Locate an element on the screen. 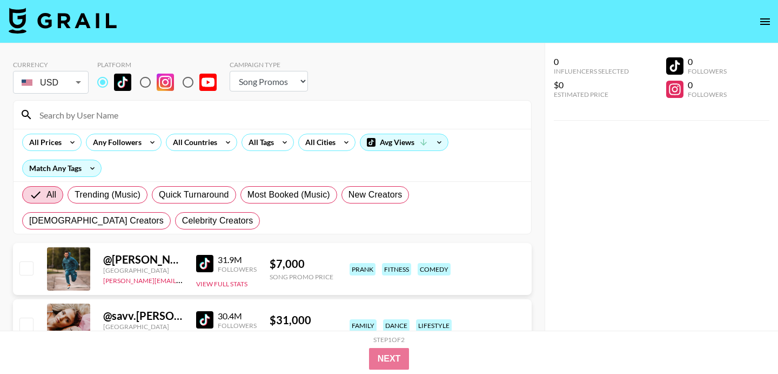 The image size is (778, 374). div: $ 31,000 is located at coordinates (302, 319).